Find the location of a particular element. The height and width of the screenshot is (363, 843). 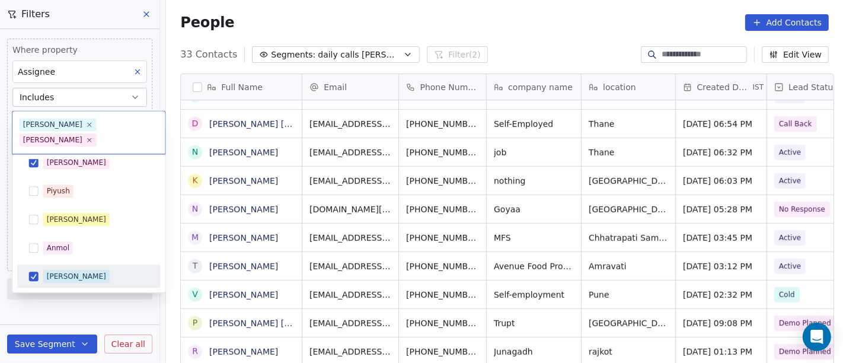

span: Avenue Food Products is located at coordinates (534, 266).